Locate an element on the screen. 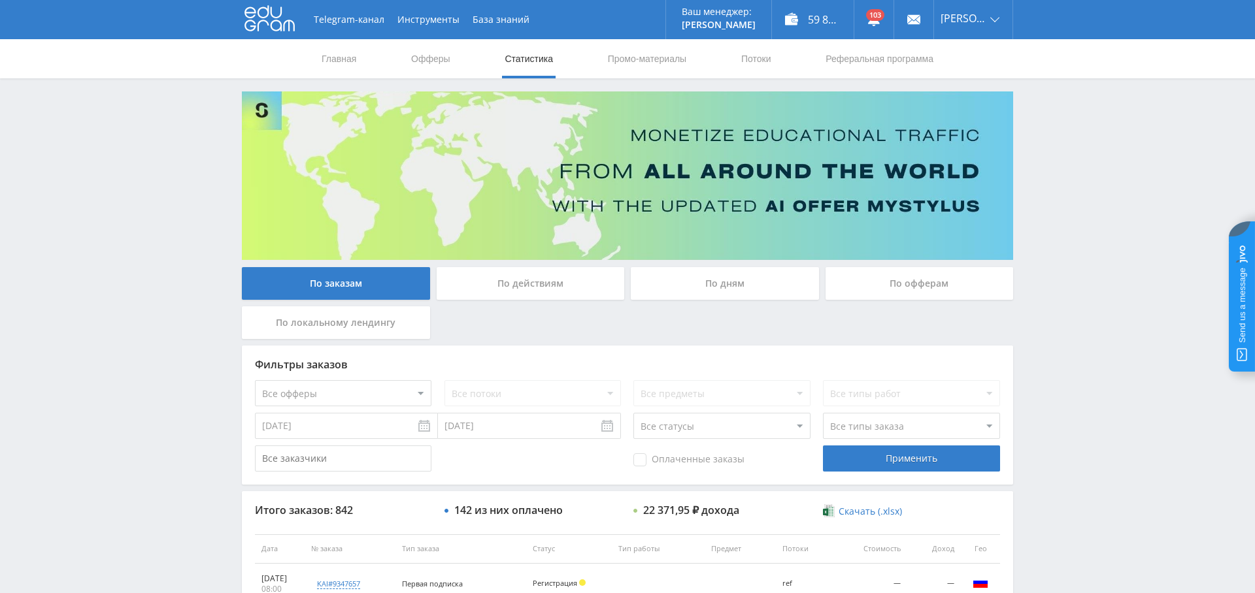 This screenshot has width=1255, height=593. div: По локальному лендингу is located at coordinates (336, 323).